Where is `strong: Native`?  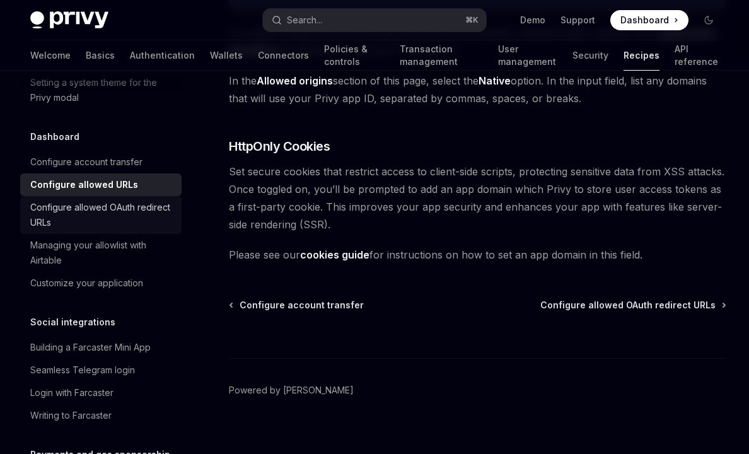
strong: Native is located at coordinates (494, 81).